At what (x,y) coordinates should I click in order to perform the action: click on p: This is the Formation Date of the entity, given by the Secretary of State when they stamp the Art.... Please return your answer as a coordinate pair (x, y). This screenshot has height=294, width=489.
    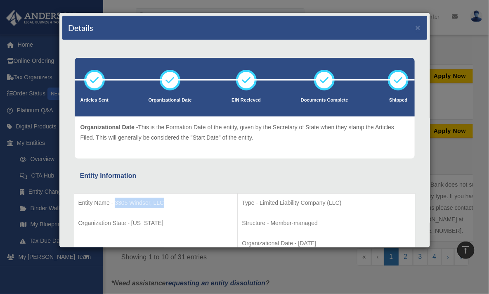
    Looking at the image, I should click on (245, 132).